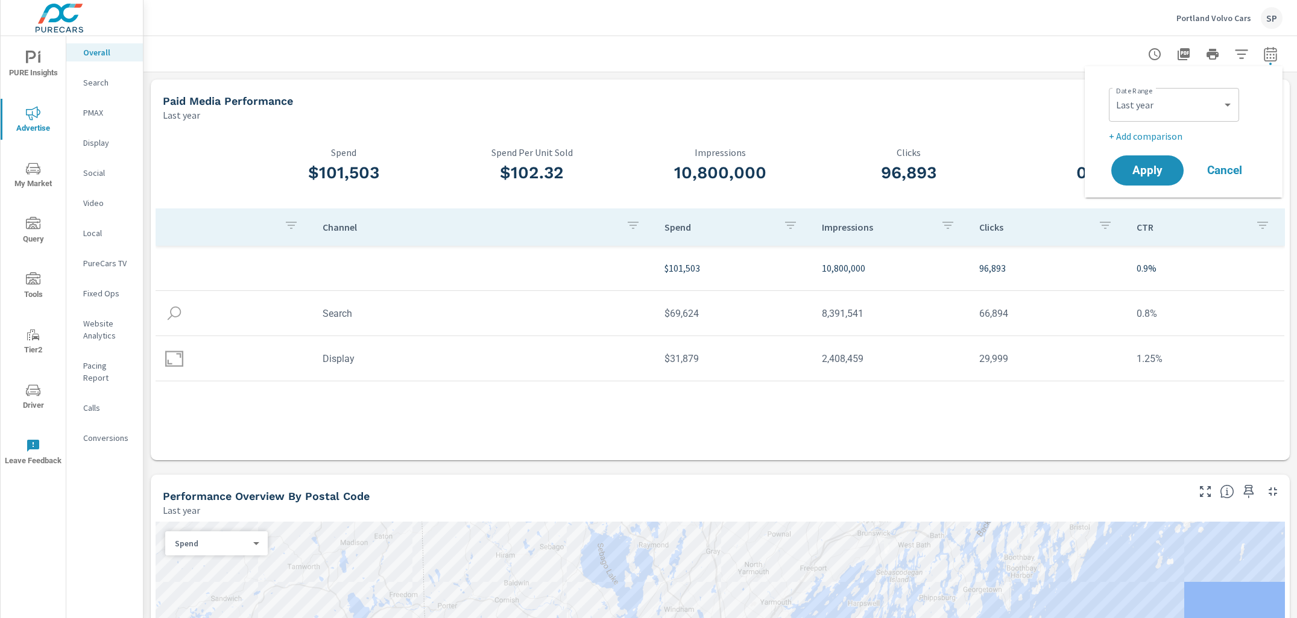 The width and height of the screenshot is (1297, 618). I want to click on span: Save this to your personalized report, so click(1248, 492).